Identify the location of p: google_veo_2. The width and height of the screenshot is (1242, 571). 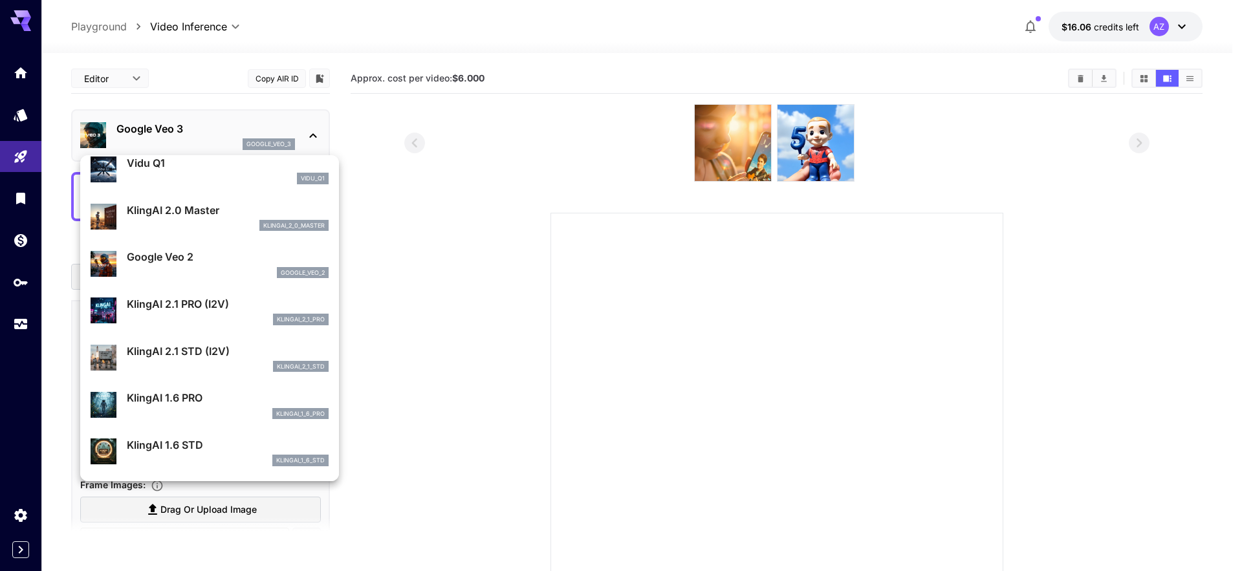
(303, 273).